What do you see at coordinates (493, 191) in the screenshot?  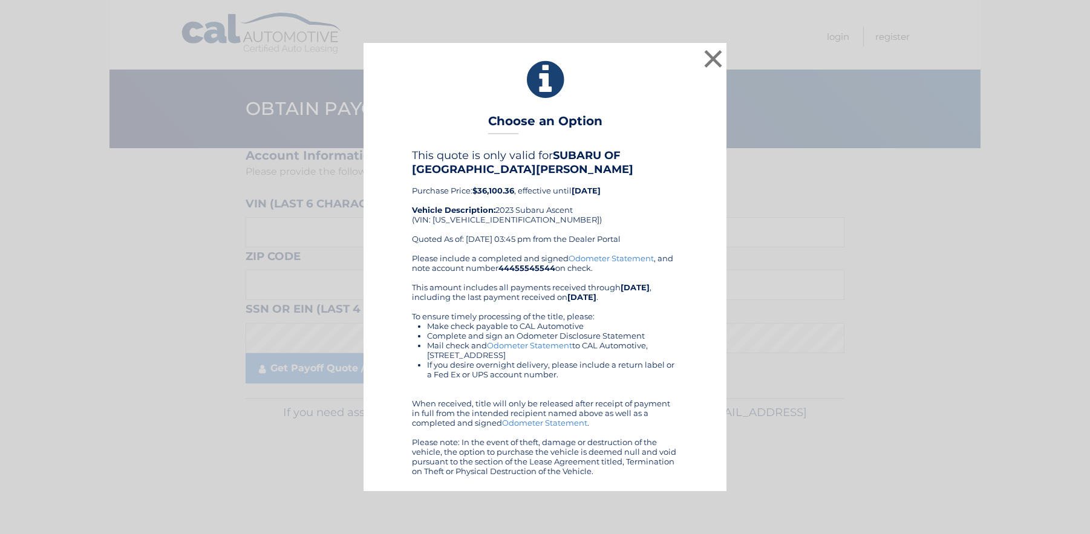 I see `b: $36,100.36` at bounding box center [493, 191].